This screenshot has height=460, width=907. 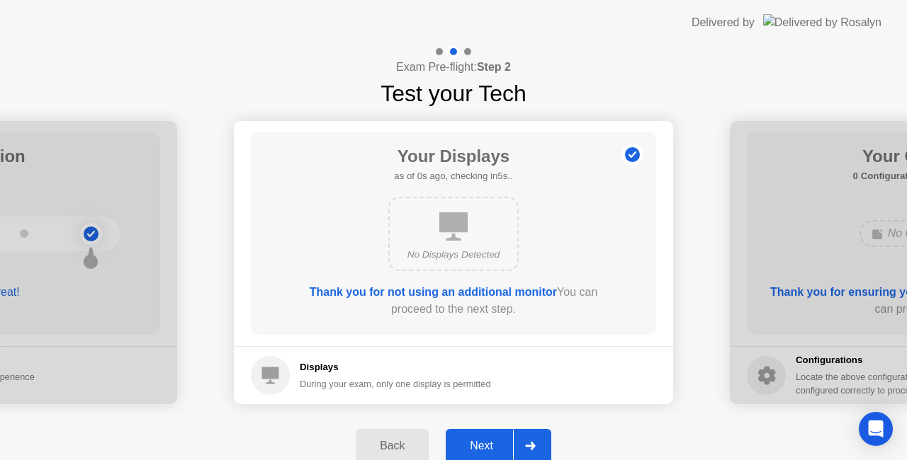 I want to click on img: Delivered by Rosalyn, so click(x=822, y=22).